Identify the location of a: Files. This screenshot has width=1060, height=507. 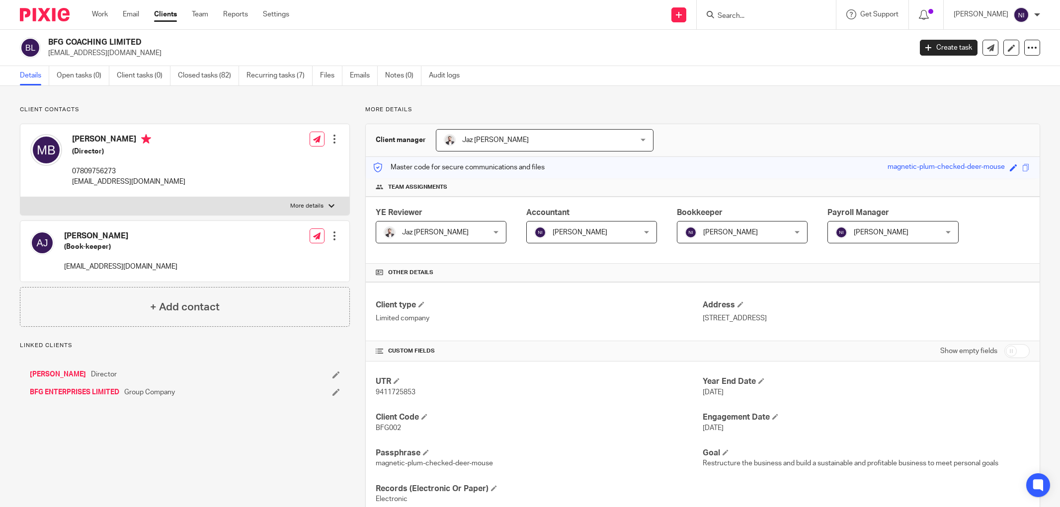
(331, 76).